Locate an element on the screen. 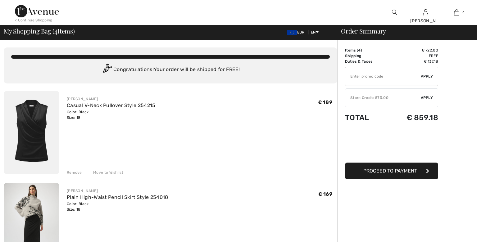 Image resolution: width=477 pixels, height=242 pixels. img: My Bag is located at coordinates (456, 12).